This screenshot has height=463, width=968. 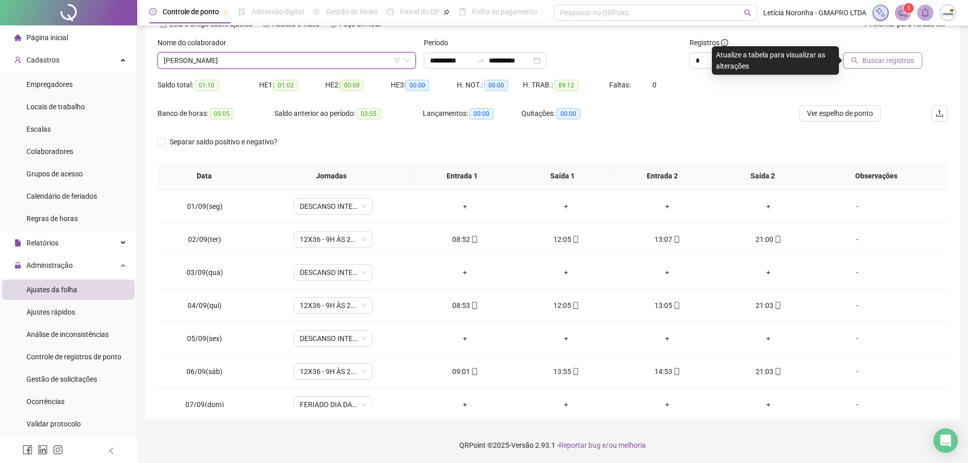 I want to click on span: facebook, so click(x=27, y=450).